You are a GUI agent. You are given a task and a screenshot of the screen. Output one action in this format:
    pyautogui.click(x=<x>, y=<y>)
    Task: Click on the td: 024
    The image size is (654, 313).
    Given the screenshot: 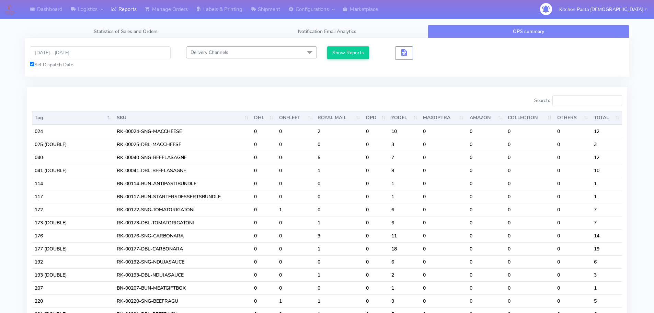 What is the action you would take?
    pyautogui.click(x=73, y=131)
    